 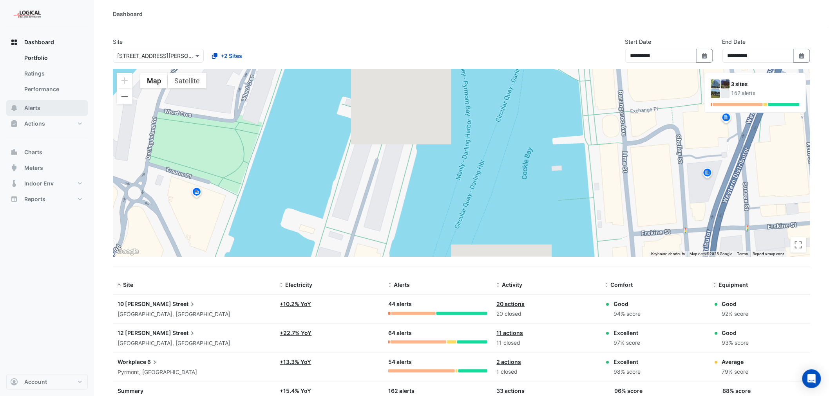 What do you see at coordinates (510, 333) in the screenshot?
I see `a: 11 actions` at bounding box center [510, 333].